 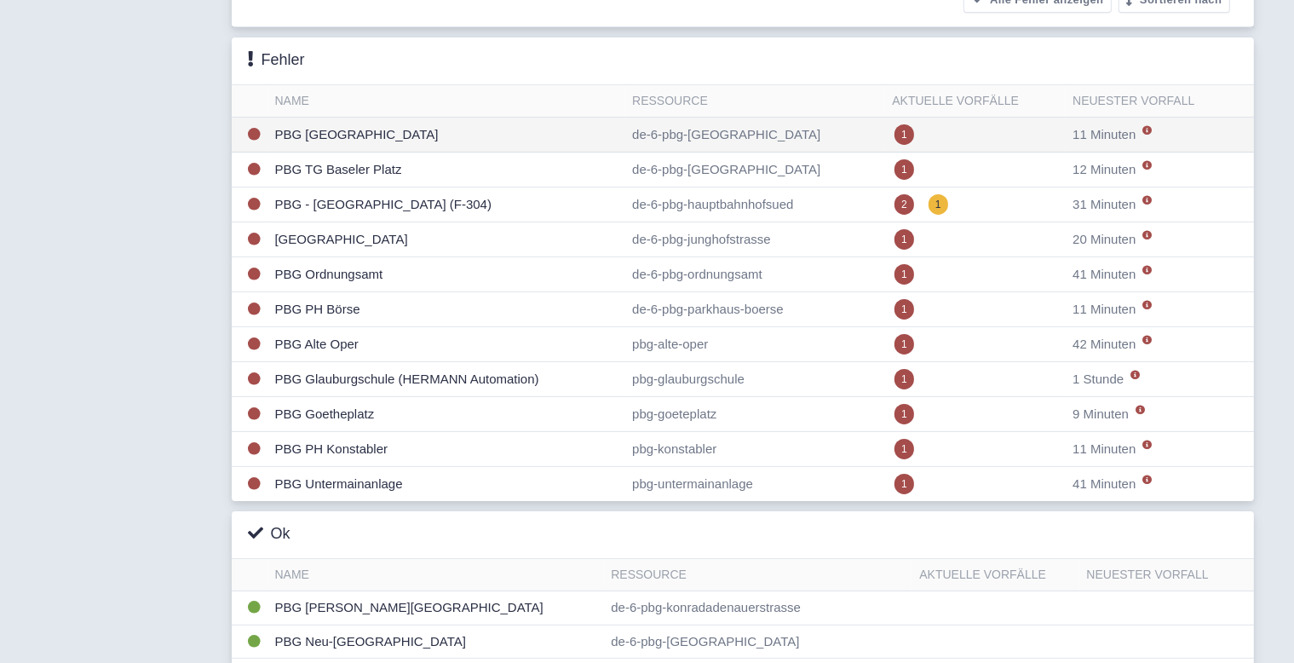 What do you see at coordinates (755, 414) in the screenshot?
I see `td: pbg-goeteplatz` at bounding box center [755, 414].